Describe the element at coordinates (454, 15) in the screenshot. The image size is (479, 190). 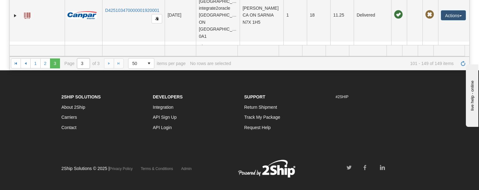
I see `button: Actions` at that location.